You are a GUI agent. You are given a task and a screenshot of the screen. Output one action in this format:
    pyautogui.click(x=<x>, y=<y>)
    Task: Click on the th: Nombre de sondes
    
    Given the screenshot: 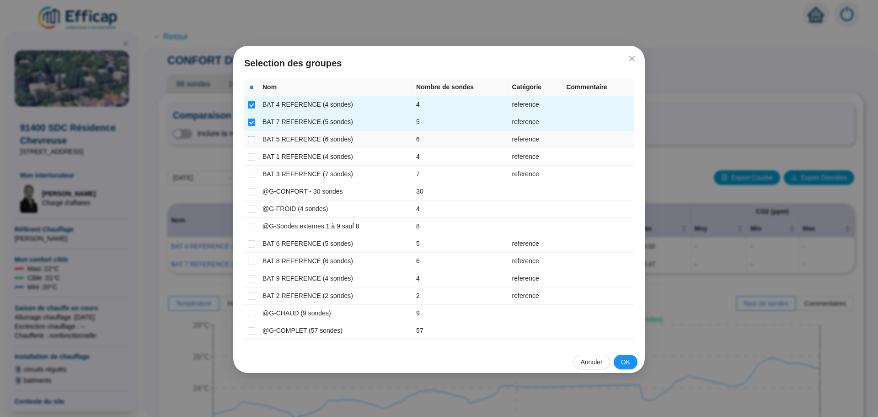 What is the action you would take?
    pyautogui.click(x=460, y=87)
    